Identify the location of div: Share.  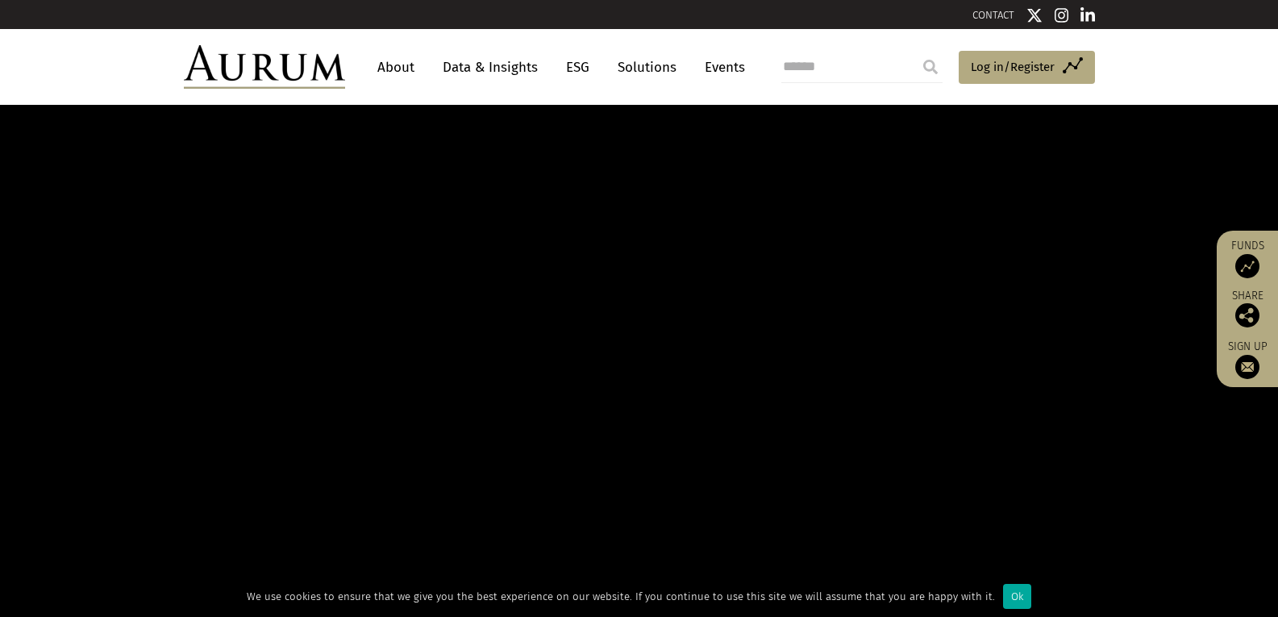
(1248, 309).